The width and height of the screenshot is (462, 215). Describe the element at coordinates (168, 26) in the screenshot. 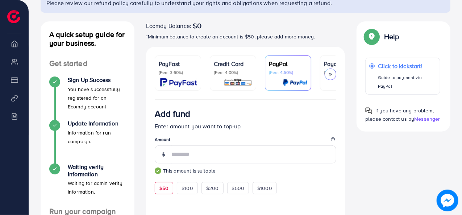

I see `span: Ecomdy Balance:` at that location.